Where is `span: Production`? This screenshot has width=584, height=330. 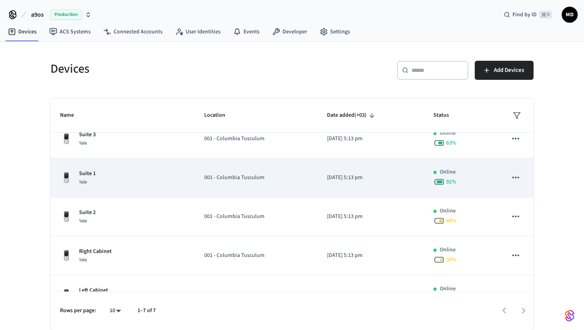 span: Production is located at coordinates (66, 15).